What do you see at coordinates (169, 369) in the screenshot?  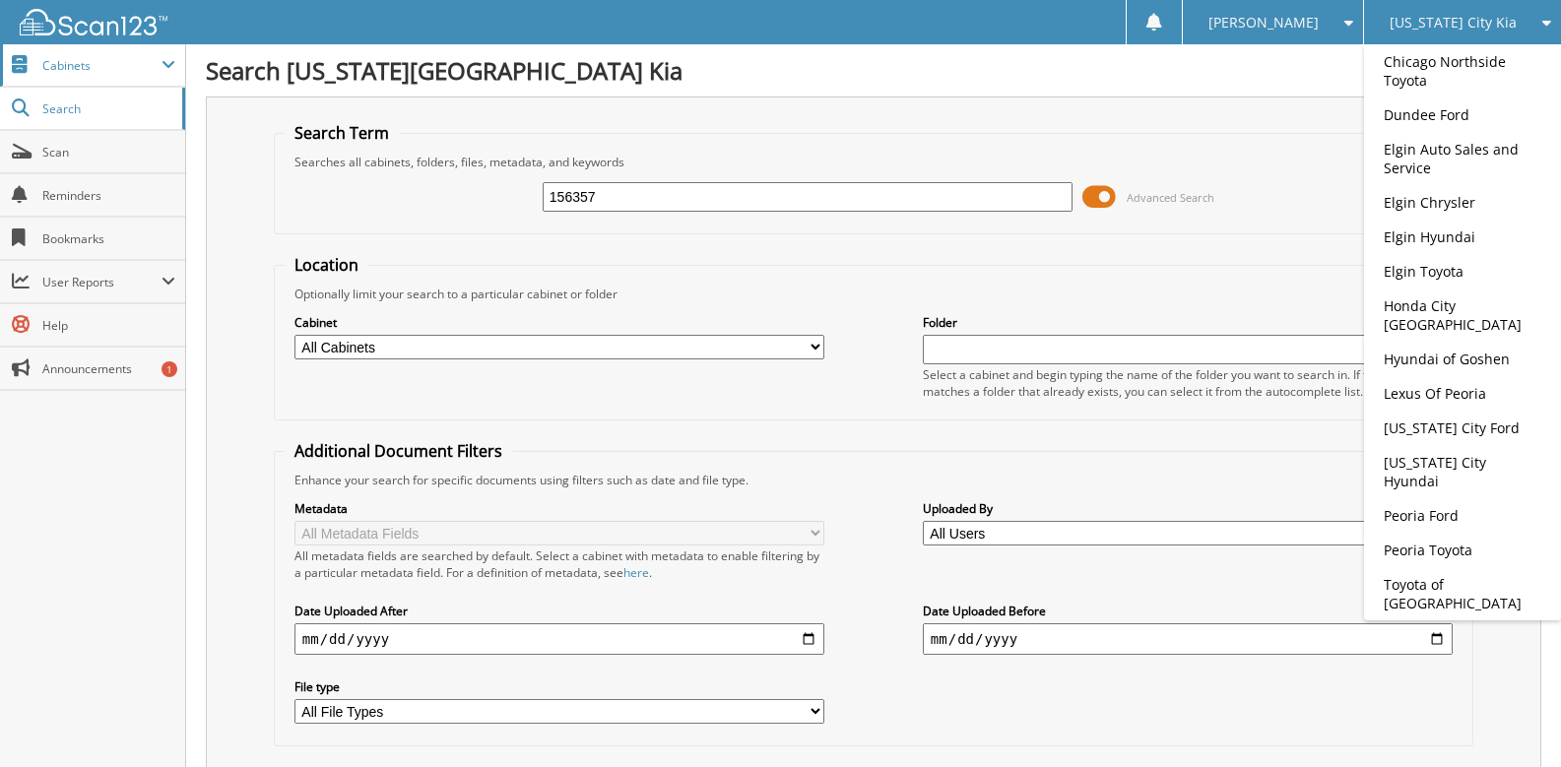 I see `div: 1` at bounding box center [169, 369].